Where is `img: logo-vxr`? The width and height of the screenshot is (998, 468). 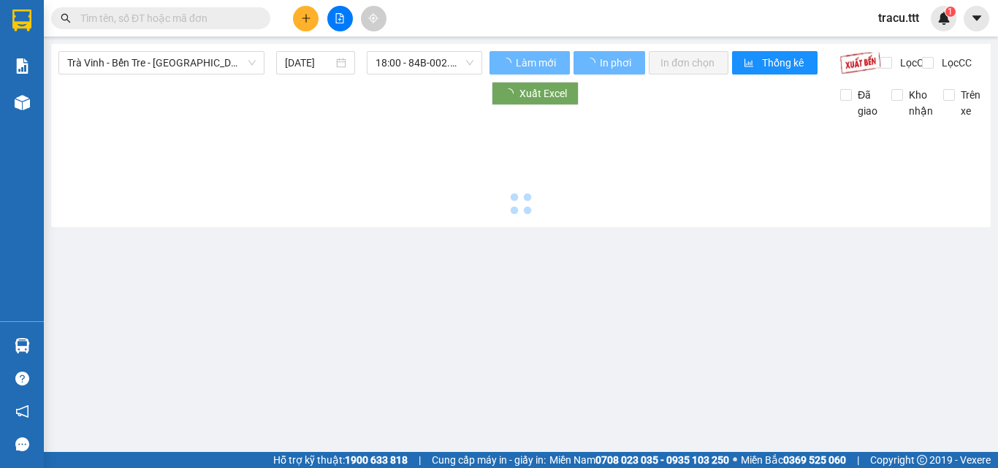 img: logo-vxr is located at coordinates (22, 20).